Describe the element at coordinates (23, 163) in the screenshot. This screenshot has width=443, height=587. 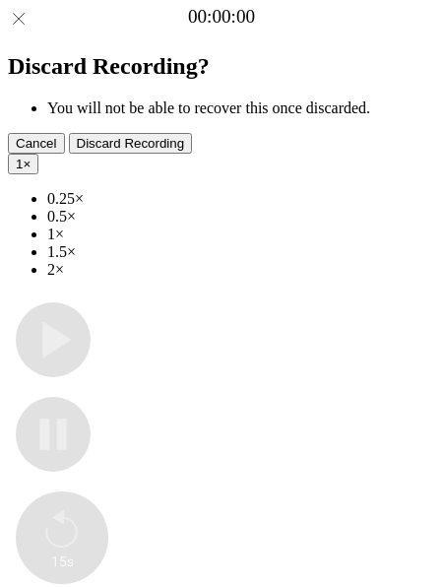
I see `button: 1×` at that location.